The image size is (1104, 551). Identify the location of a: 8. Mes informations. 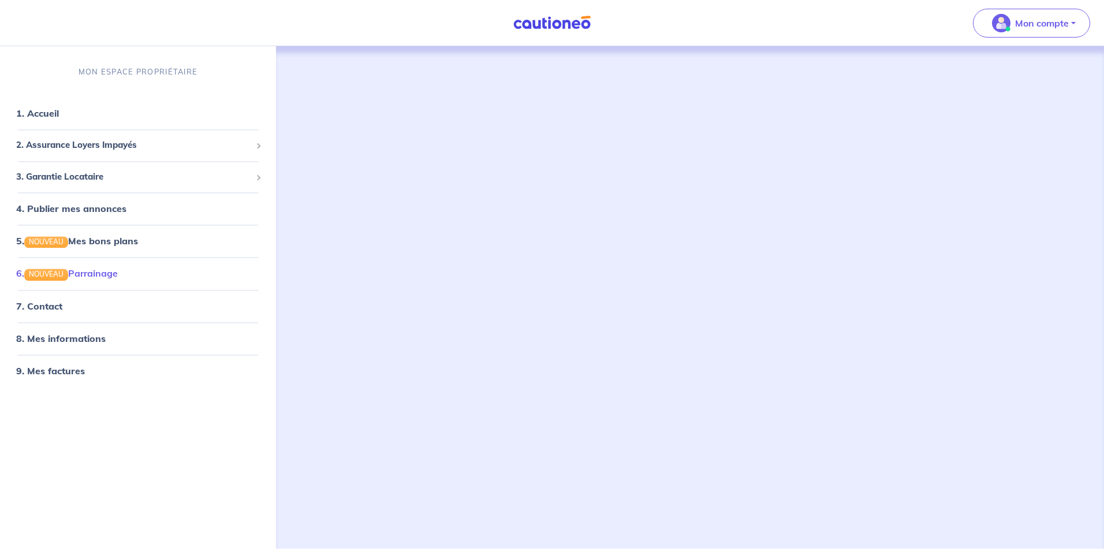
(61, 338).